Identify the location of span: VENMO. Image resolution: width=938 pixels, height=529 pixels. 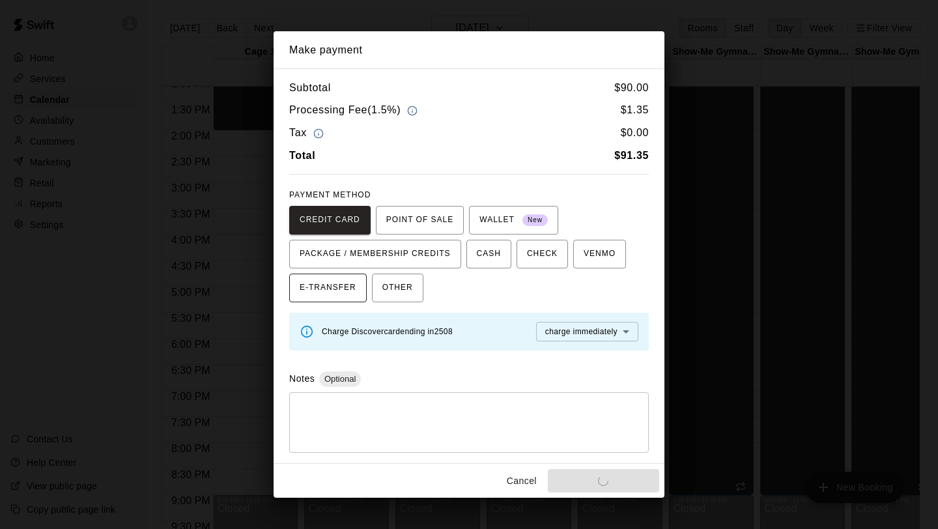
(599, 254).